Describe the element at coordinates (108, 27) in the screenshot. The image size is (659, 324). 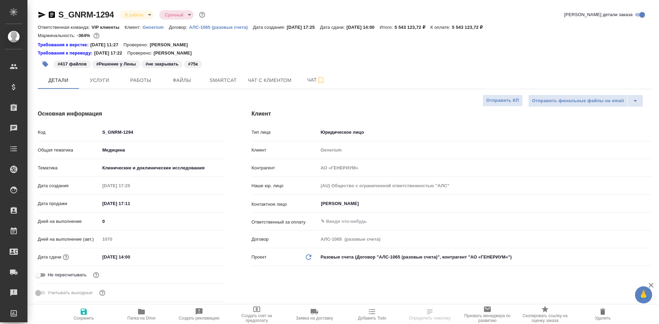
I see `p: VIP клиенты` at that location.